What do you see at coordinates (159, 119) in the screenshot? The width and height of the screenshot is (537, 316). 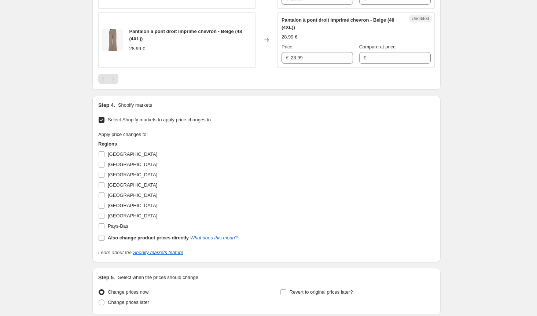 I see `span: Select Shopify markets to apply price changes to` at bounding box center [159, 119].